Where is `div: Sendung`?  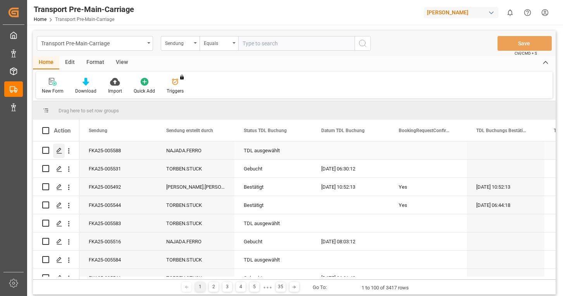 div: Sendung is located at coordinates (178, 42).